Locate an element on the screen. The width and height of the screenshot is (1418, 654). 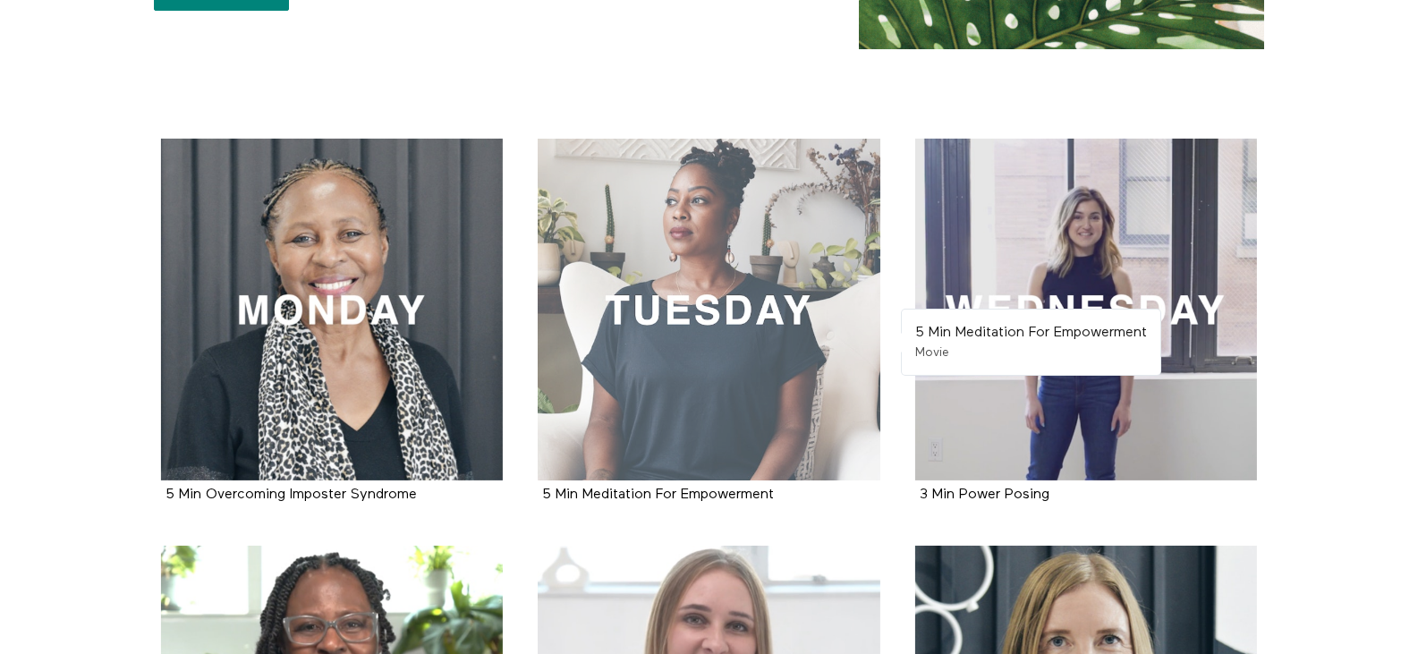
strong: 5 Min Overcoming Imposter Syndrome is located at coordinates (291, 495).